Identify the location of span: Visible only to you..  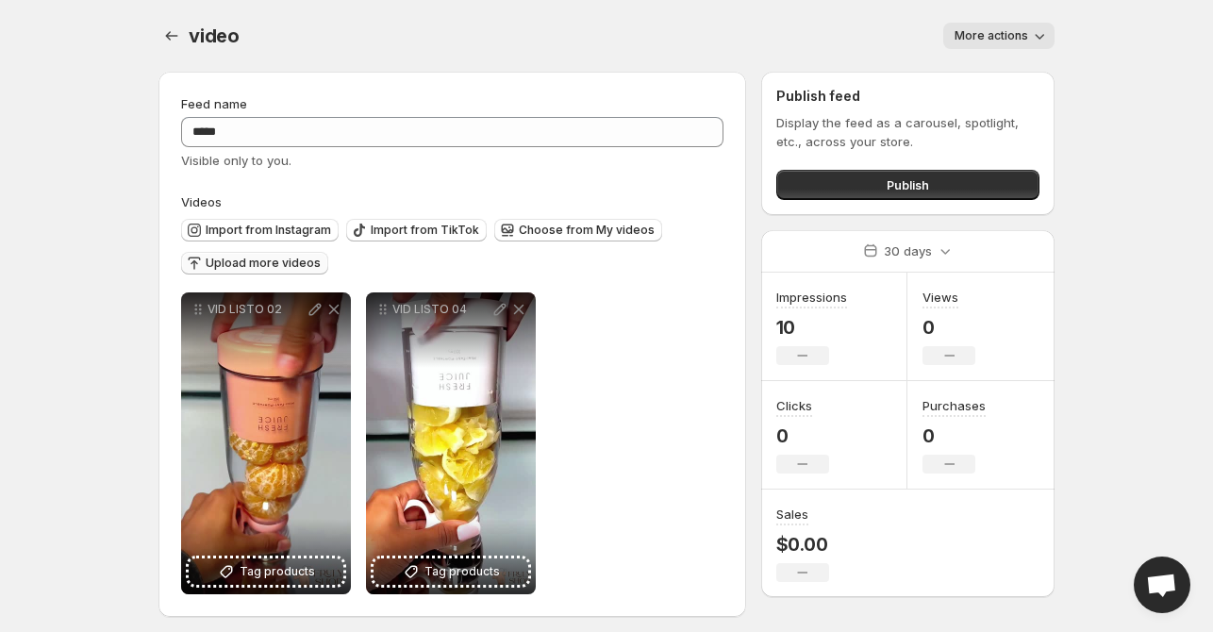
(236, 160).